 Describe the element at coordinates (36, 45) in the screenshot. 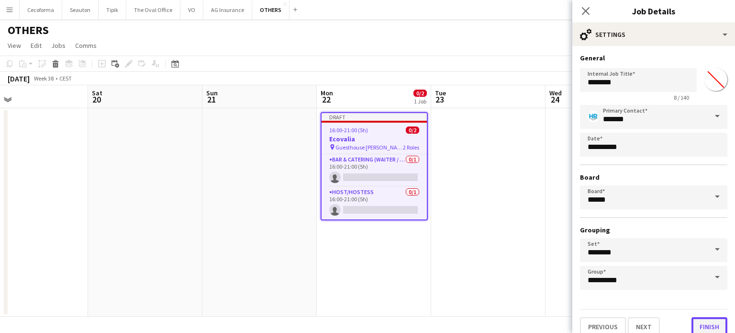

I see `span: Edit` at that location.